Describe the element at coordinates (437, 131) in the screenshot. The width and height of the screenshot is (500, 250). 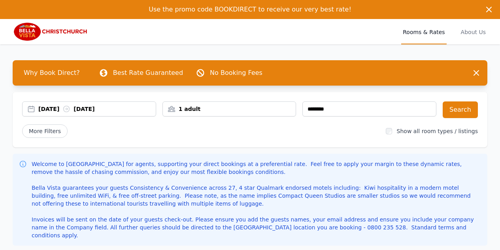
I see `label: Show all room types / listings` at that location.